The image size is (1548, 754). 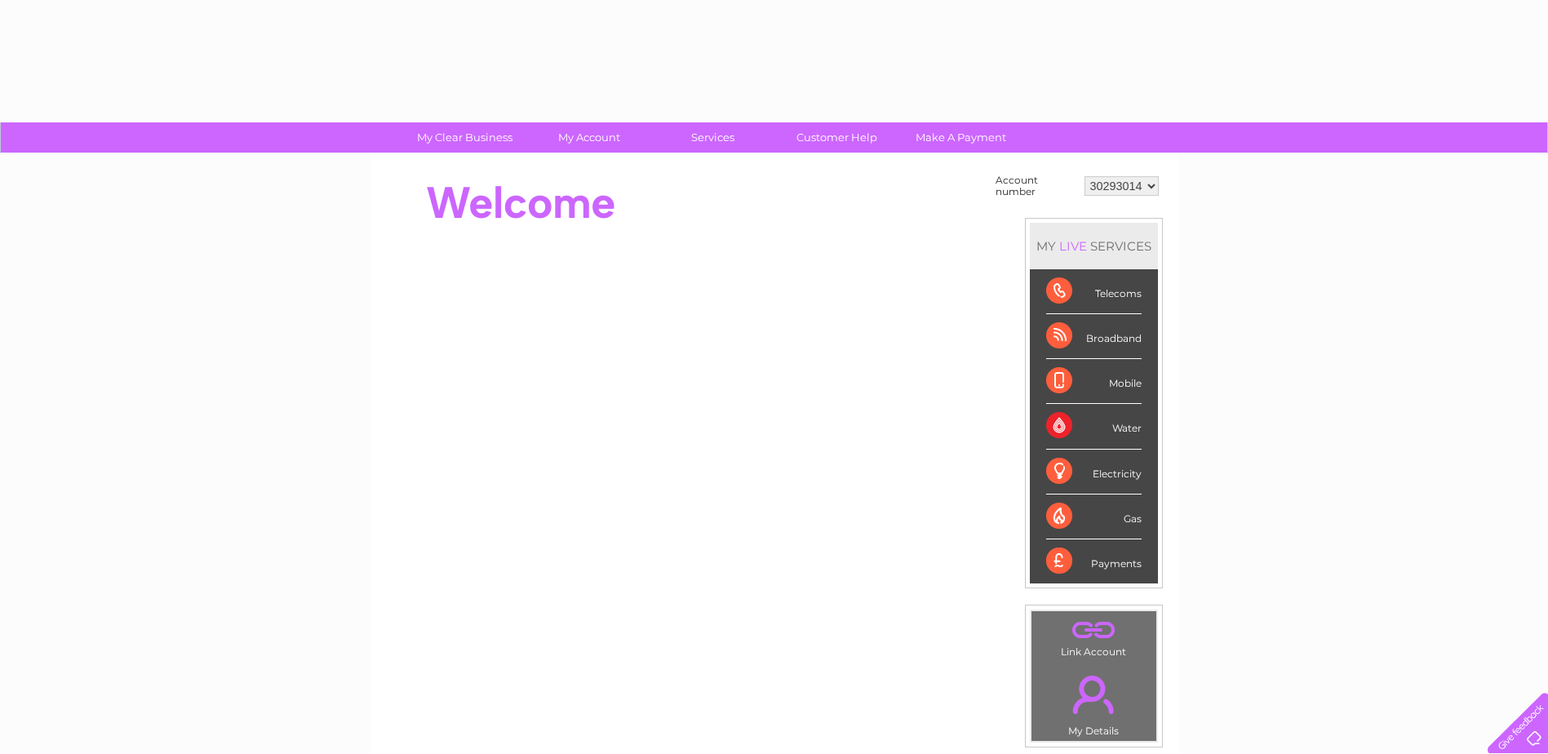 I want to click on div: Mobile, so click(x=1093, y=381).